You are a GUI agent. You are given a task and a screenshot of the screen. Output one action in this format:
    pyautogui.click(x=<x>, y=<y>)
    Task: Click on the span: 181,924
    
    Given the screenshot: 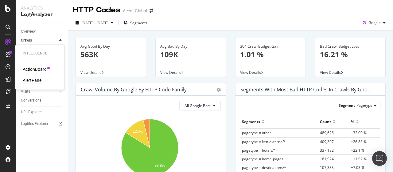 What is the action you would take?
    pyautogui.click(x=327, y=158)
    